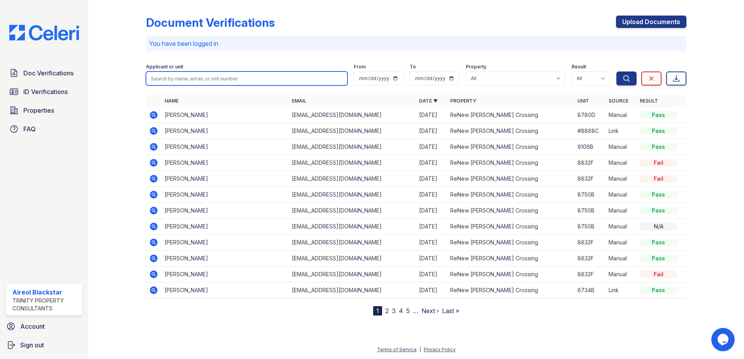  I want to click on span: Sign out, so click(32, 345).